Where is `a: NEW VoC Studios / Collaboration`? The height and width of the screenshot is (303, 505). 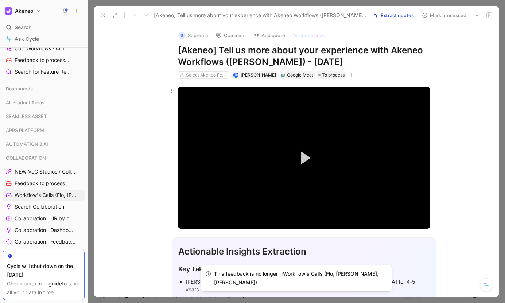
a: NEW VoC Studios / Collaboration is located at coordinates (44, 172).